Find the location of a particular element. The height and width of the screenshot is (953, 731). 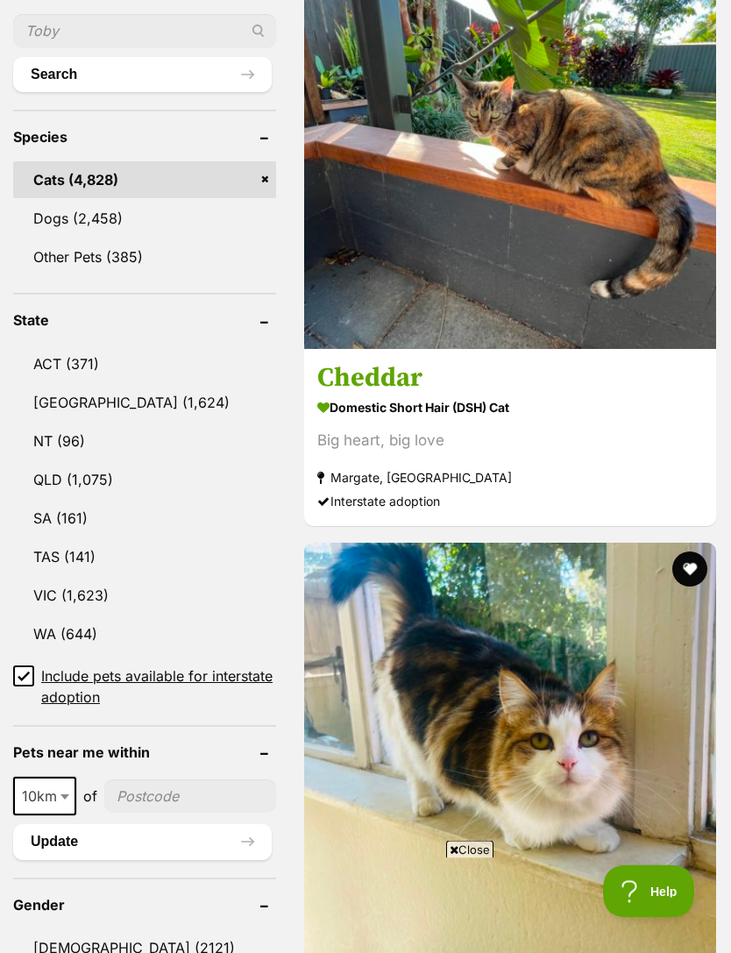

button: Search is located at coordinates (142, 75).